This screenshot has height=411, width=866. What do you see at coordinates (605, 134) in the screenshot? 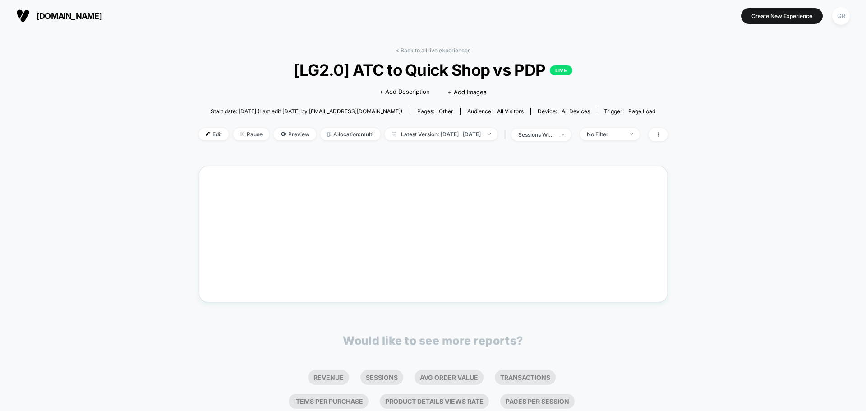
I see `div: No Filter` at bounding box center [605, 134].